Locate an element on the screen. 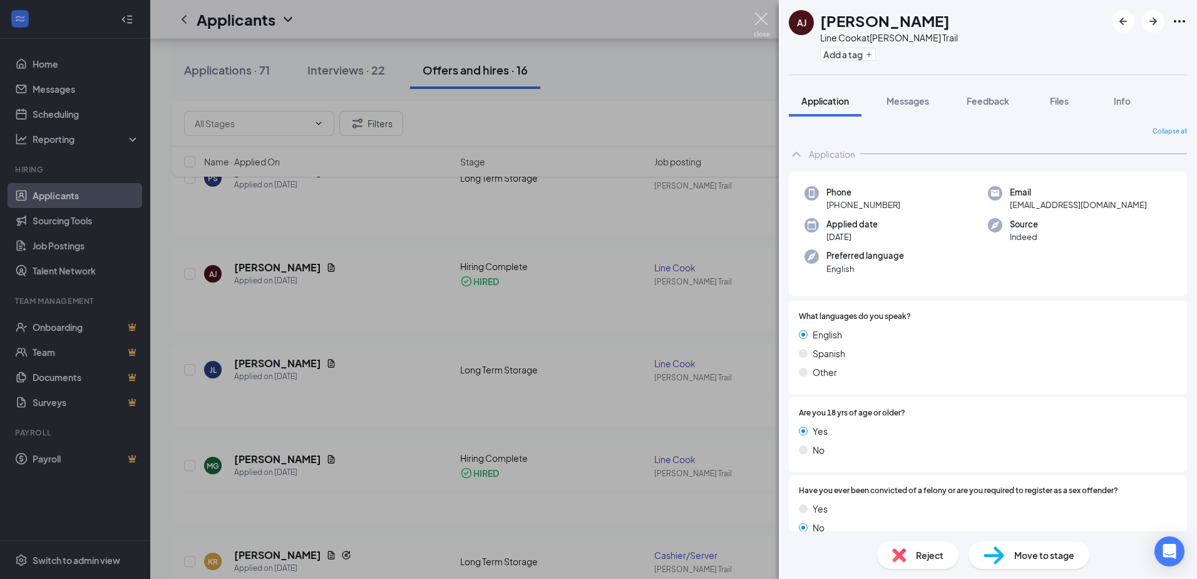 The height and width of the screenshot is (579, 1197). svg: ChevronUp is located at coordinates (797, 154).